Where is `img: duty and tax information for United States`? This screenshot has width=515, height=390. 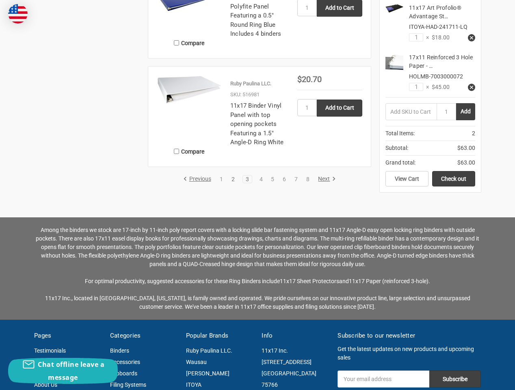 img: duty and tax information for United States is located at coordinates (18, 14).